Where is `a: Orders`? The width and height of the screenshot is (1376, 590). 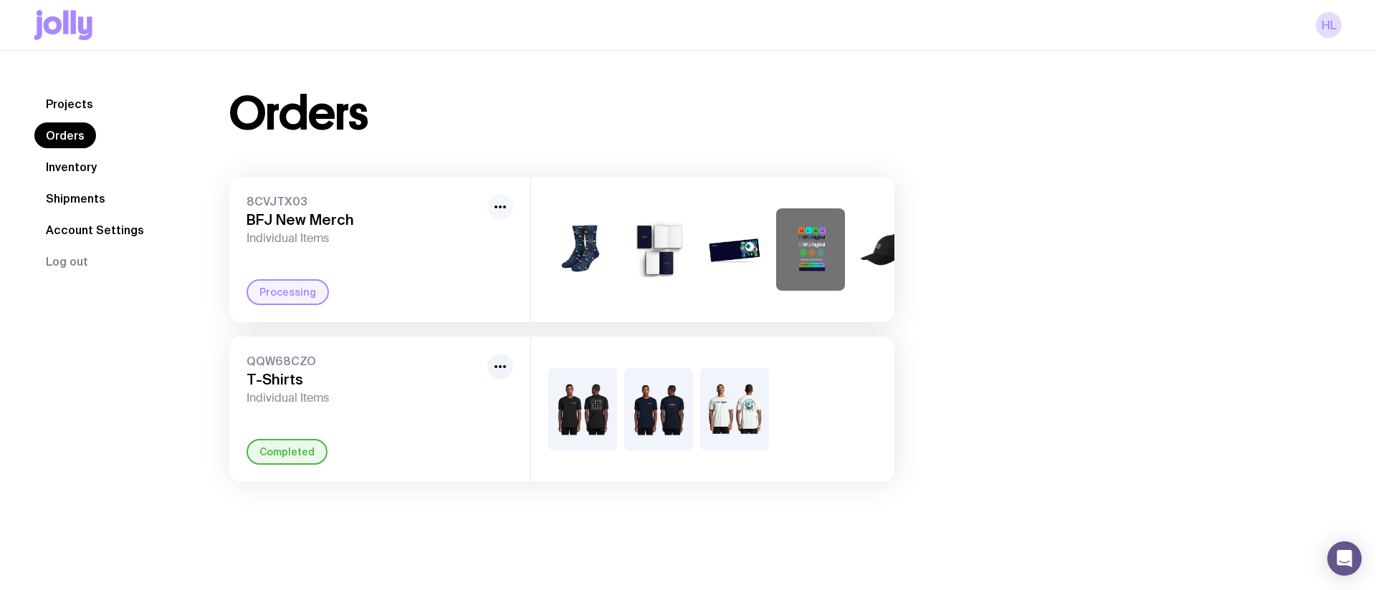 a: Orders is located at coordinates (65, 135).